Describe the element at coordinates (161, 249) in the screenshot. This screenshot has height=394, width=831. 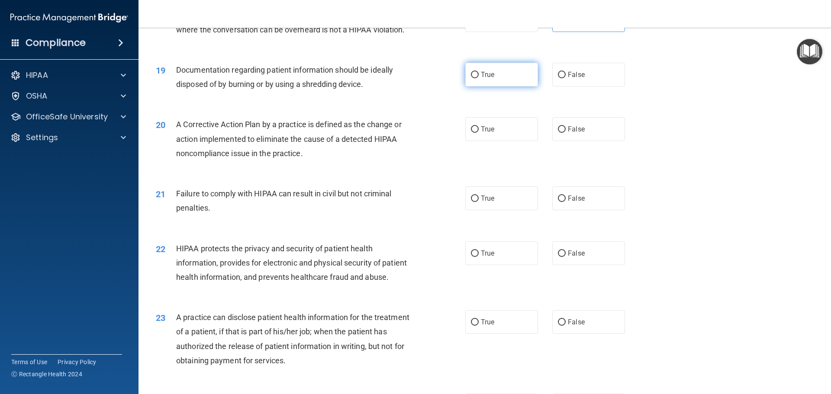
I see `span: 22` at that location.